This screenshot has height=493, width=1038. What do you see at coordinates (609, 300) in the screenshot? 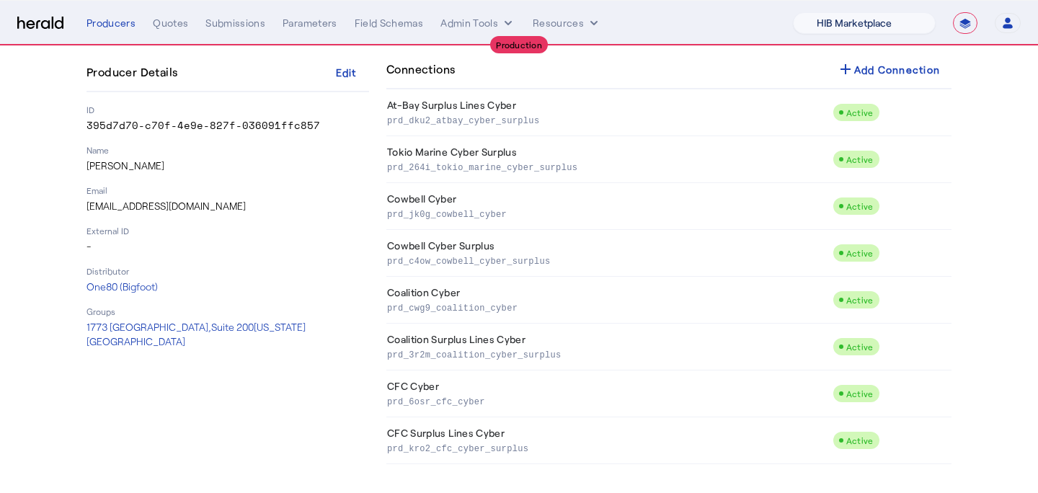
I see `td: Coalition Cyber` at bounding box center [609, 300].